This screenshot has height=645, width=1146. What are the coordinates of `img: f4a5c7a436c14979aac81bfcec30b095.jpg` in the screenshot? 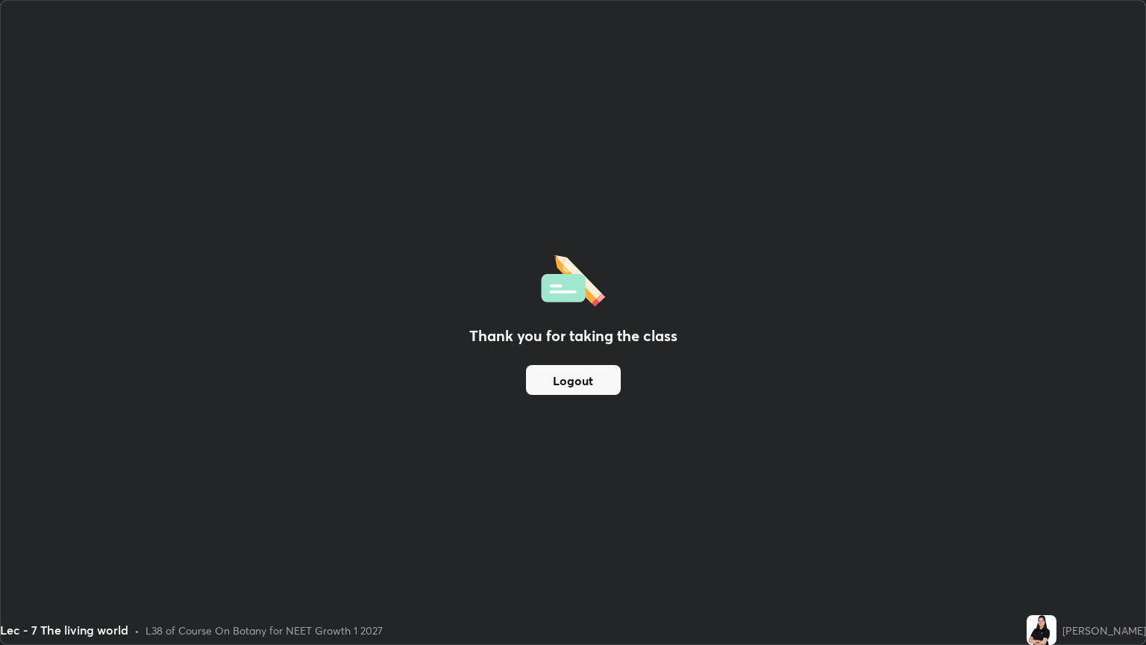 It's located at (1042, 630).